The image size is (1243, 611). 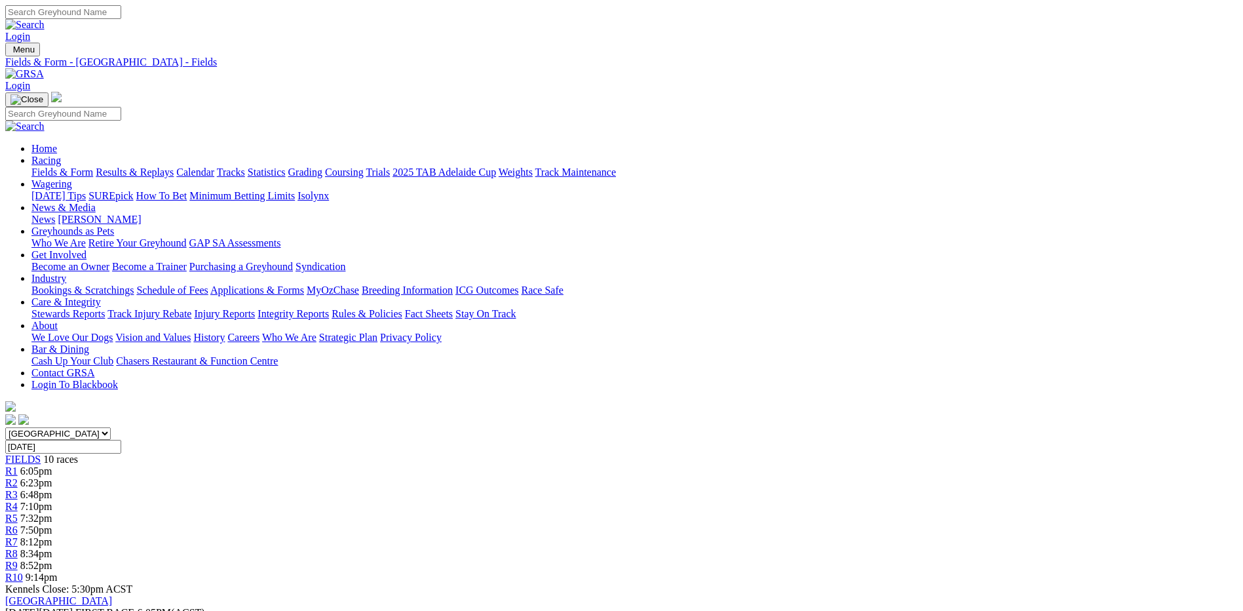 I want to click on span: R5, so click(x=11, y=518).